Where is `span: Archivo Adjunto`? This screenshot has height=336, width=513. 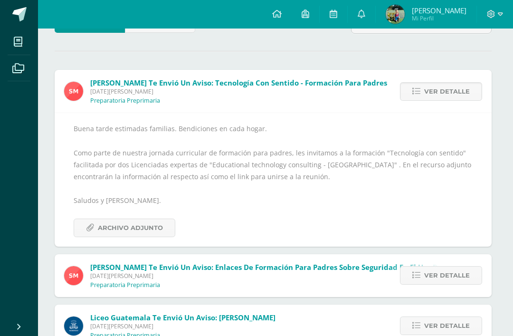
span: Archivo Adjunto is located at coordinates (130, 228).